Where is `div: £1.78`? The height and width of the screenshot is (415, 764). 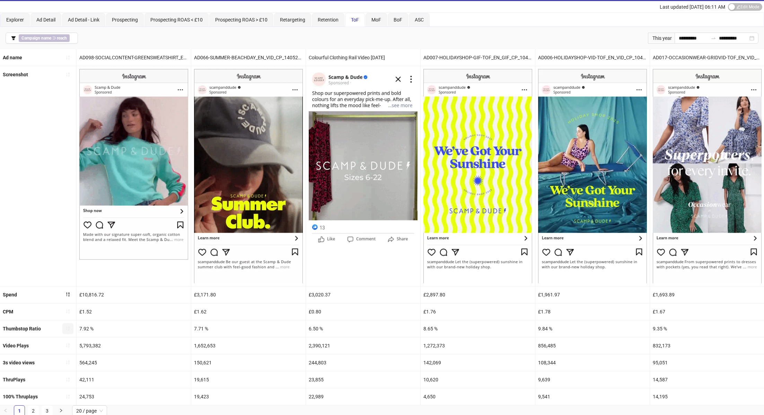
div: £1.78 is located at coordinates (593, 312).